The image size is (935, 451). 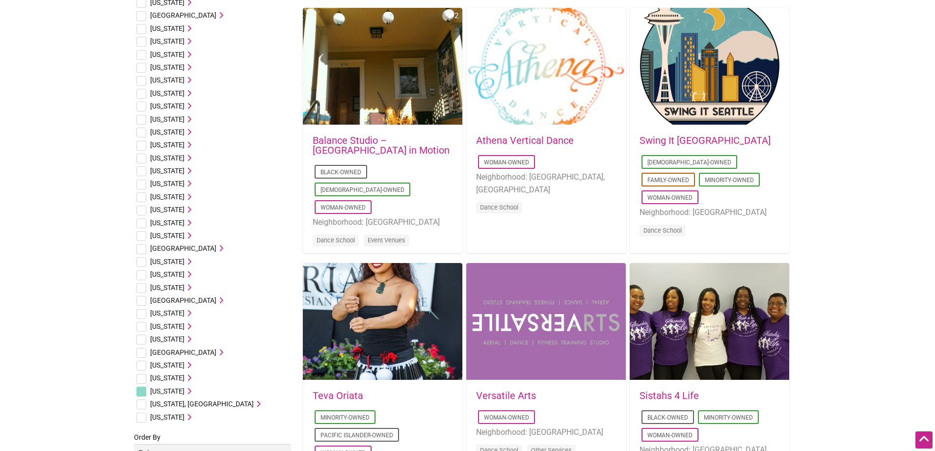 I want to click on a: Versatile Arts, so click(x=506, y=396).